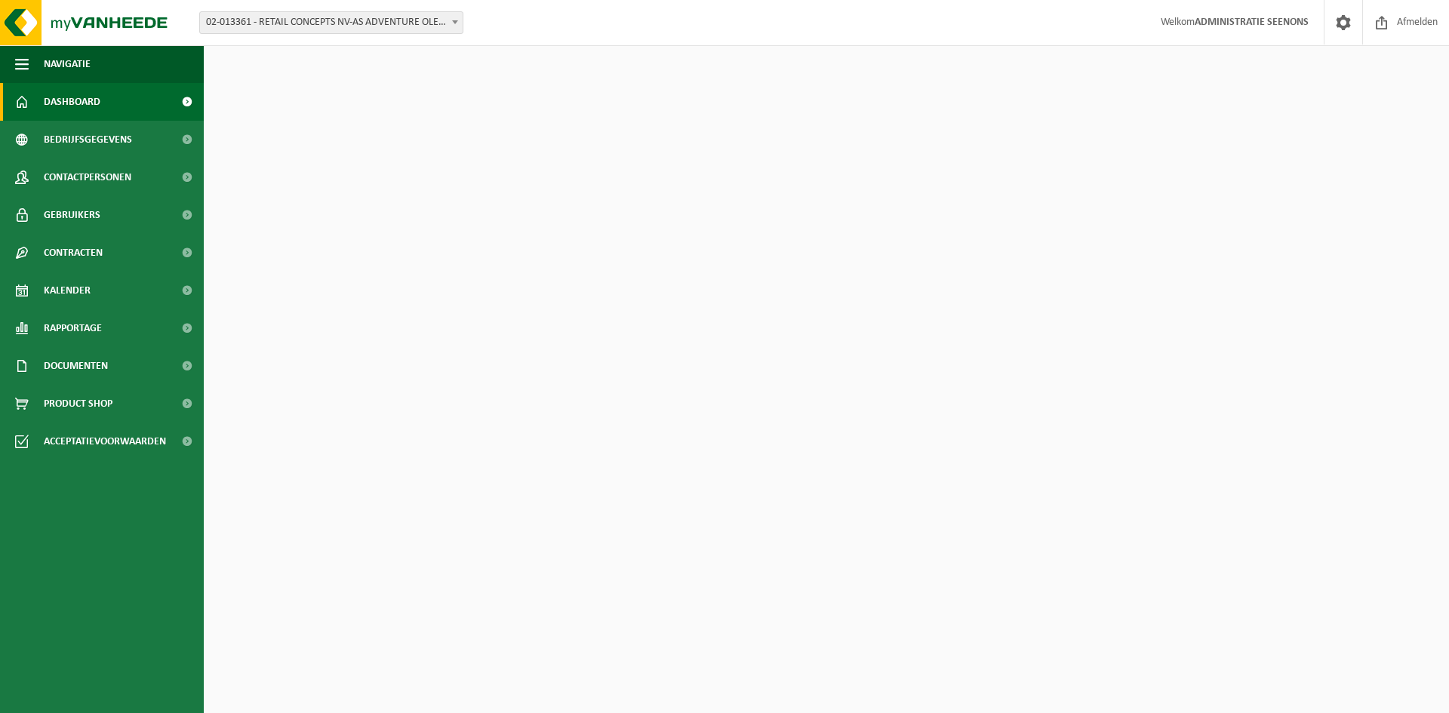 The width and height of the screenshot is (1449, 713). What do you see at coordinates (72, 215) in the screenshot?
I see `span: Gebruikers` at bounding box center [72, 215].